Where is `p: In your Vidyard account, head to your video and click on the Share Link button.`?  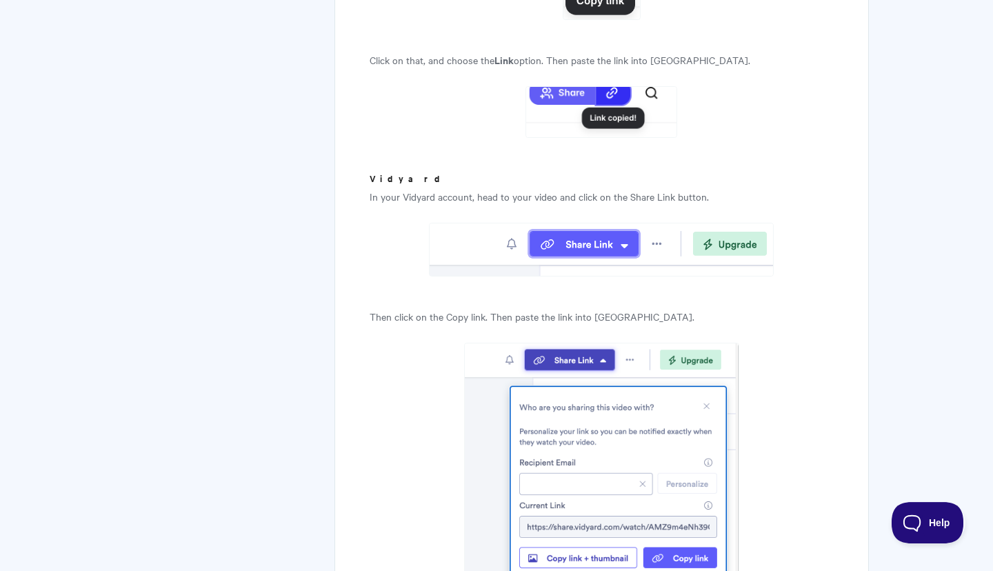 p: In your Vidyard account, head to your video and click on the Share Link button. is located at coordinates (601, 197).